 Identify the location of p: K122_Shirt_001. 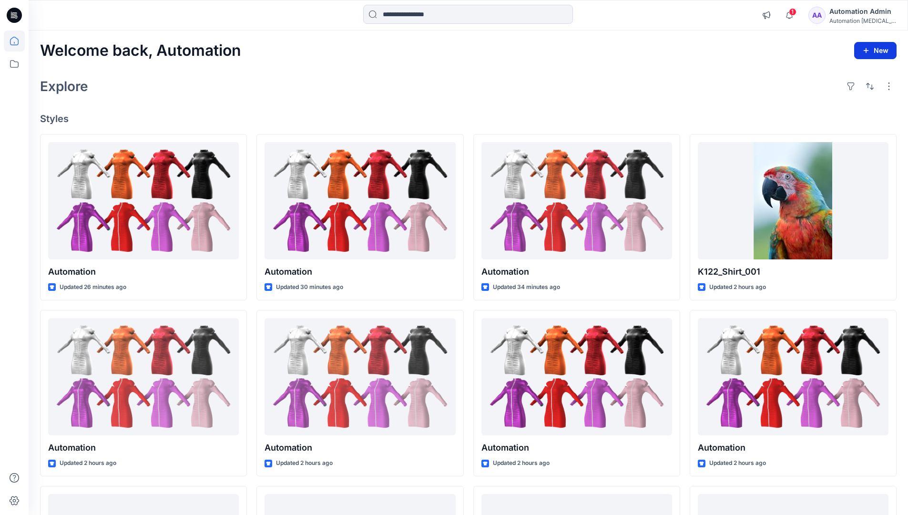
(793, 272).